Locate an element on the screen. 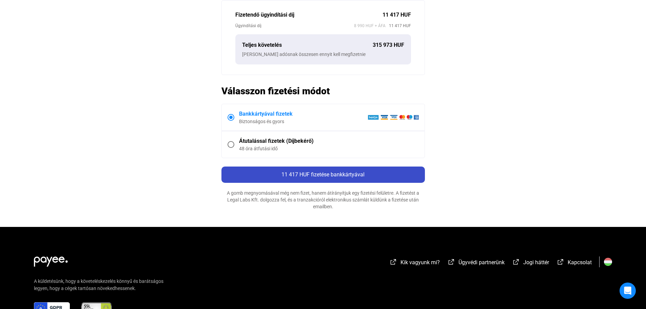  div: 315 973 HUF is located at coordinates (389, 45).